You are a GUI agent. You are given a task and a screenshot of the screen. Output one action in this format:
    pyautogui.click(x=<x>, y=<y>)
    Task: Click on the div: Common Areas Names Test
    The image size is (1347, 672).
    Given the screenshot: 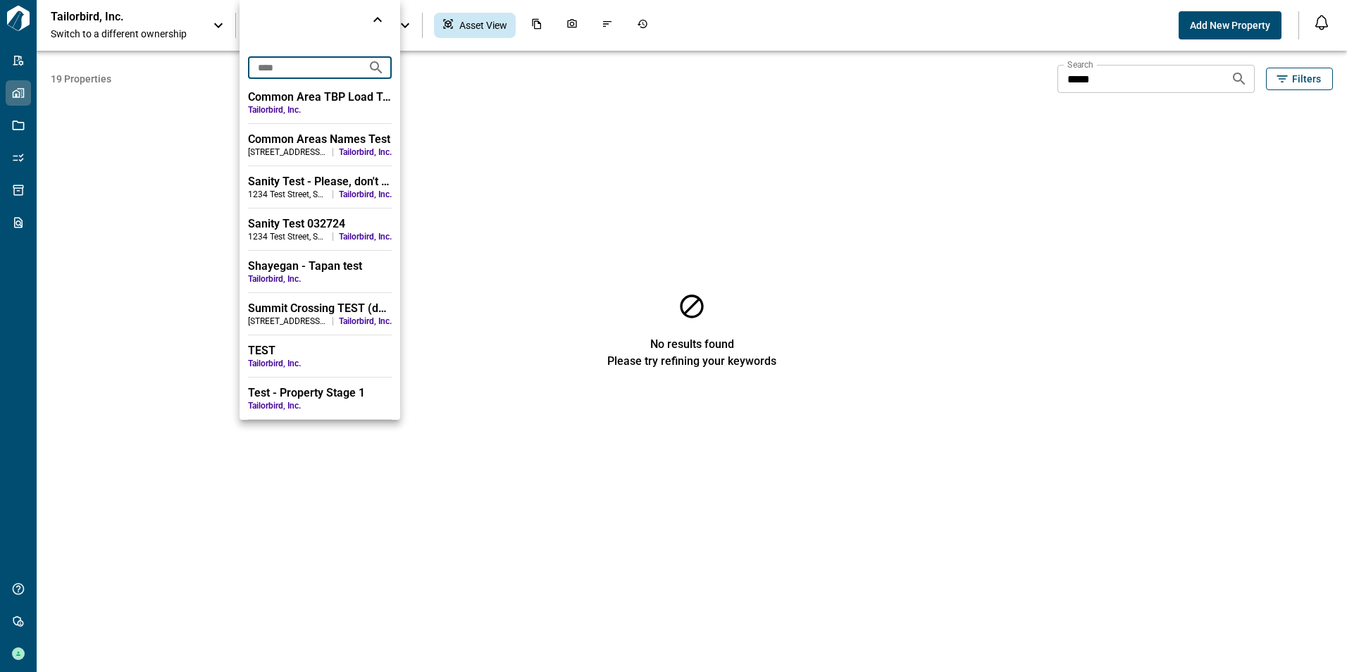 What is the action you would take?
    pyautogui.click(x=320, y=139)
    